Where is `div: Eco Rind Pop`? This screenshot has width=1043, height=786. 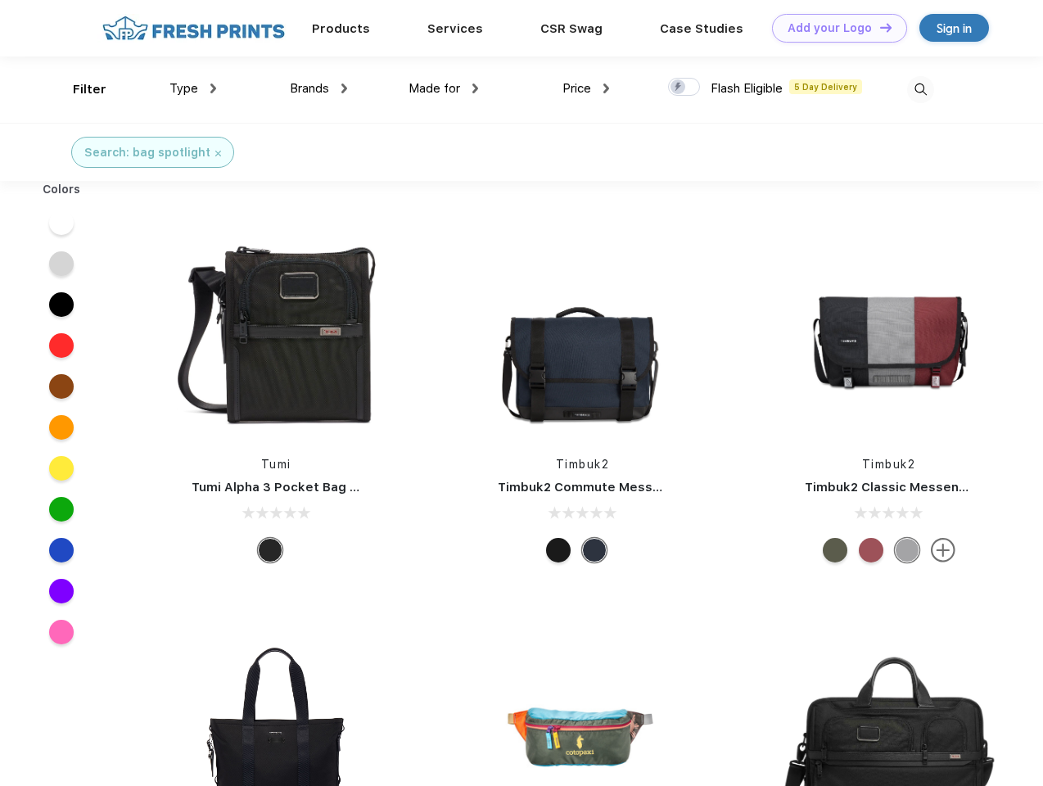 div: Eco Rind Pop is located at coordinates (907, 550).